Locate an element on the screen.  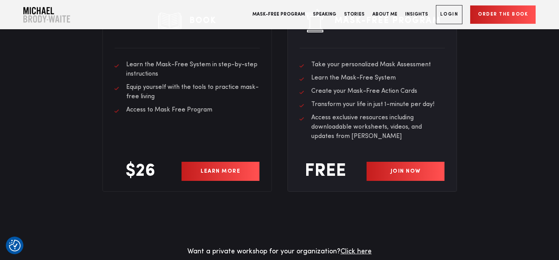
span: Want a private workshop for your organization? is located at coordinates (264, 251).